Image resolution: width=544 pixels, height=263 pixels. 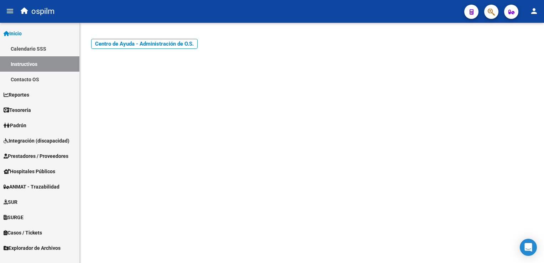 What do you see at coordinates (16, 95) in the screenshot?
I see `span: Reportes` at bounding box center [16, 95].